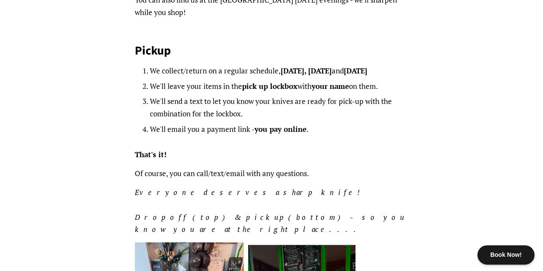  I want to click on li: We'll leave your items in the with on them., so click(279, 86).